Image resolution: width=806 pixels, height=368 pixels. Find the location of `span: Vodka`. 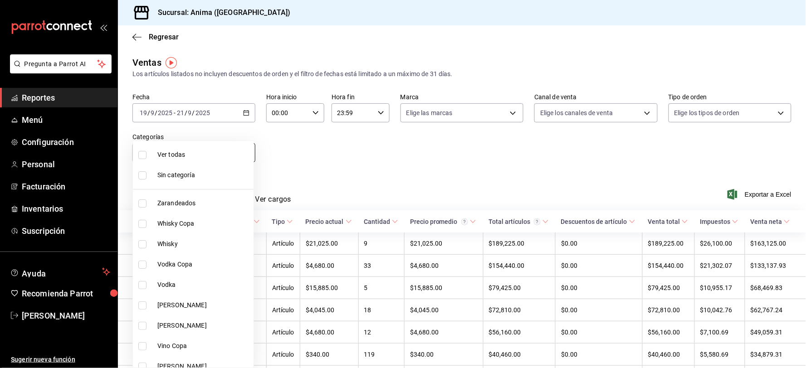

span: Vodka is located at coordinates (204, 285).